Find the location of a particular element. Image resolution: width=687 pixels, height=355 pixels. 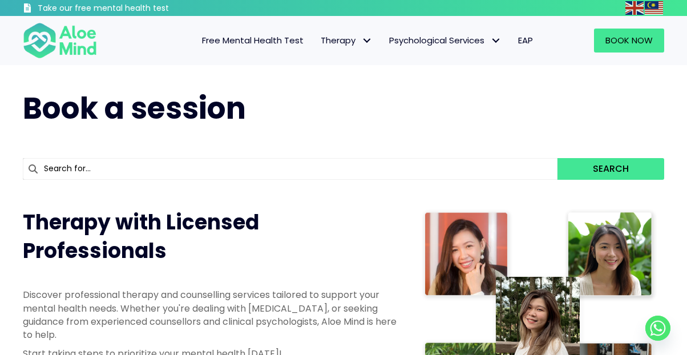

h3: Take our free mental health test is located at coordinates (130, 9).